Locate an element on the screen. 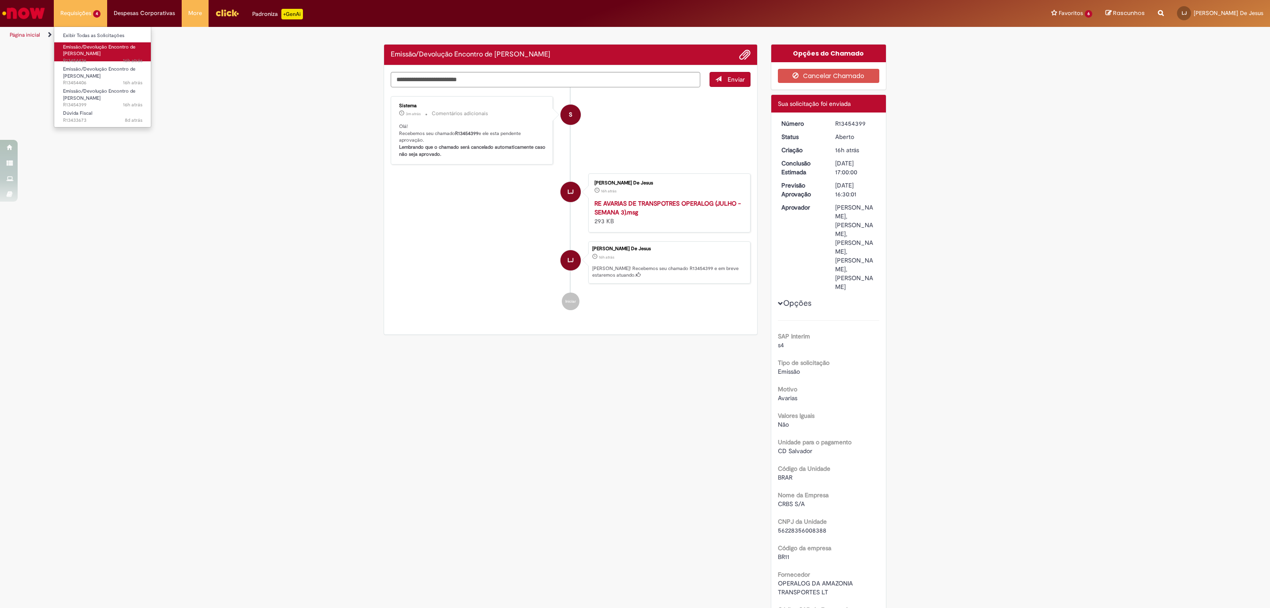 The width and height of the screenshot is (1270, 608). dt: Status is located at coordinates (802, 137).